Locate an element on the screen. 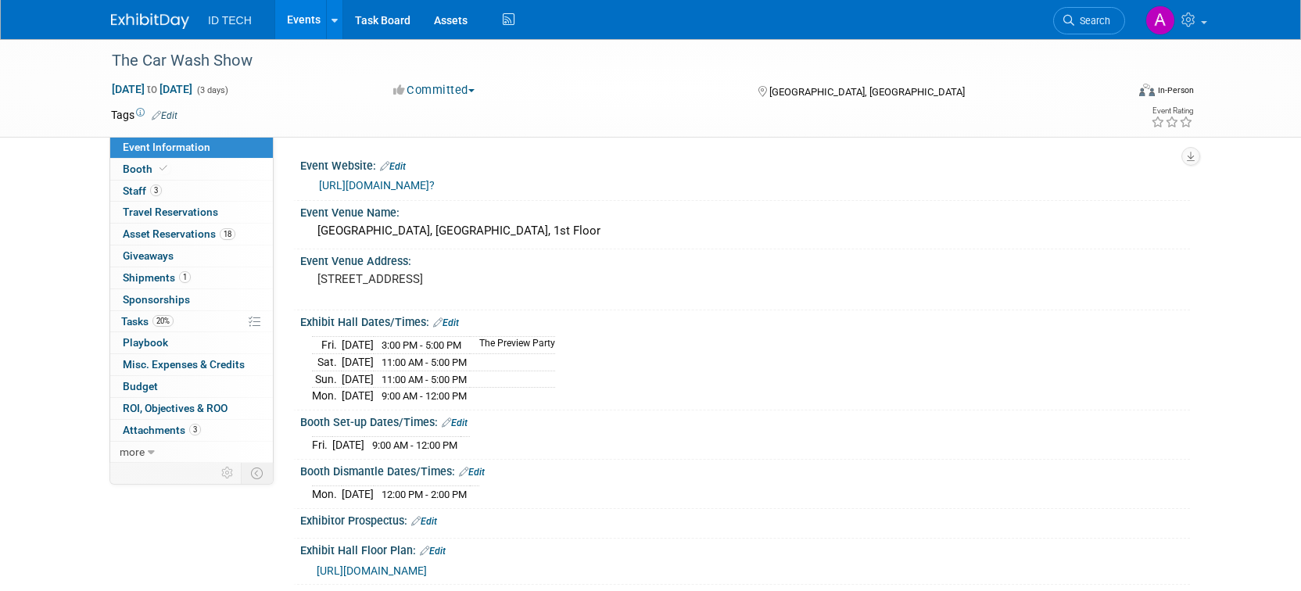 The width and height of the screenshot is (1301, 591). div: In-Person is located at coordinates (1175, 90).